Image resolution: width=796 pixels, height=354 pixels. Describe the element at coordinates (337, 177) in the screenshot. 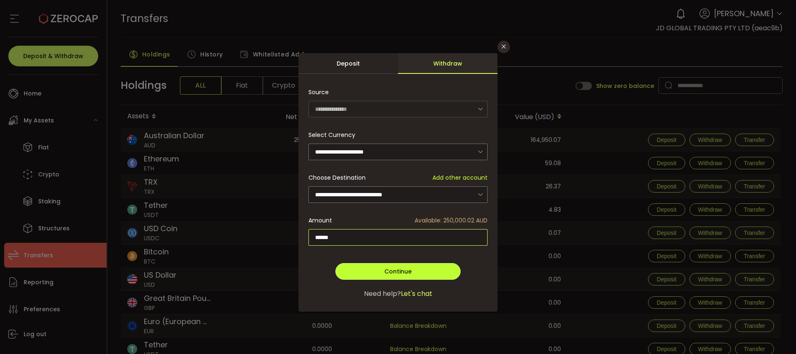

I see `span: Choose Destination` at that location.